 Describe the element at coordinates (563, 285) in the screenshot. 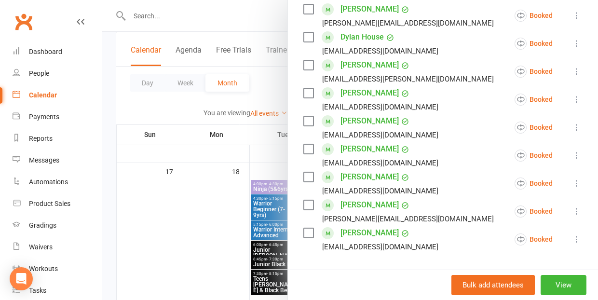

I see `button: View` at that location.